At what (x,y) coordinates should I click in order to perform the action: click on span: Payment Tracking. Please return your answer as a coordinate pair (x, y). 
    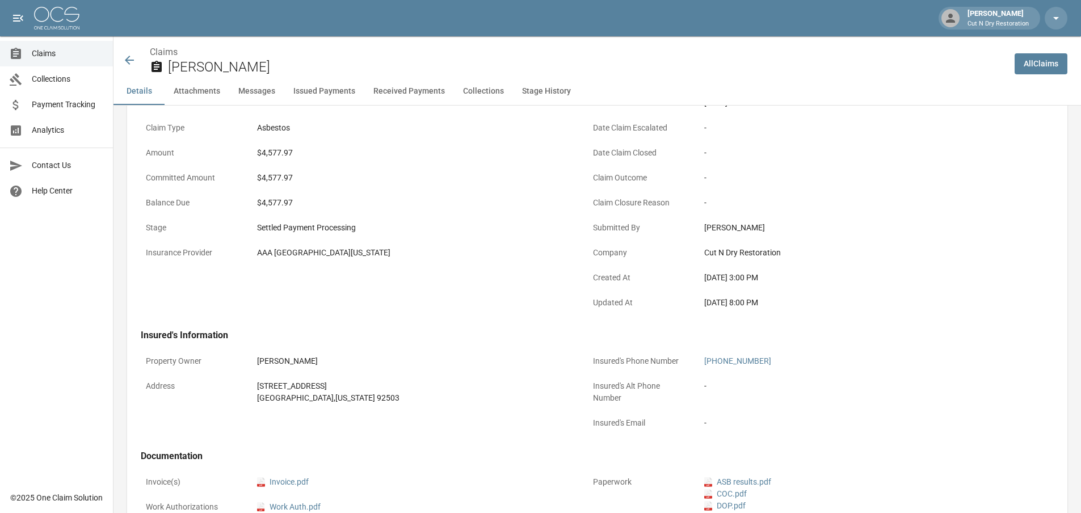
    Looking at the image, I should click on (68, 104).